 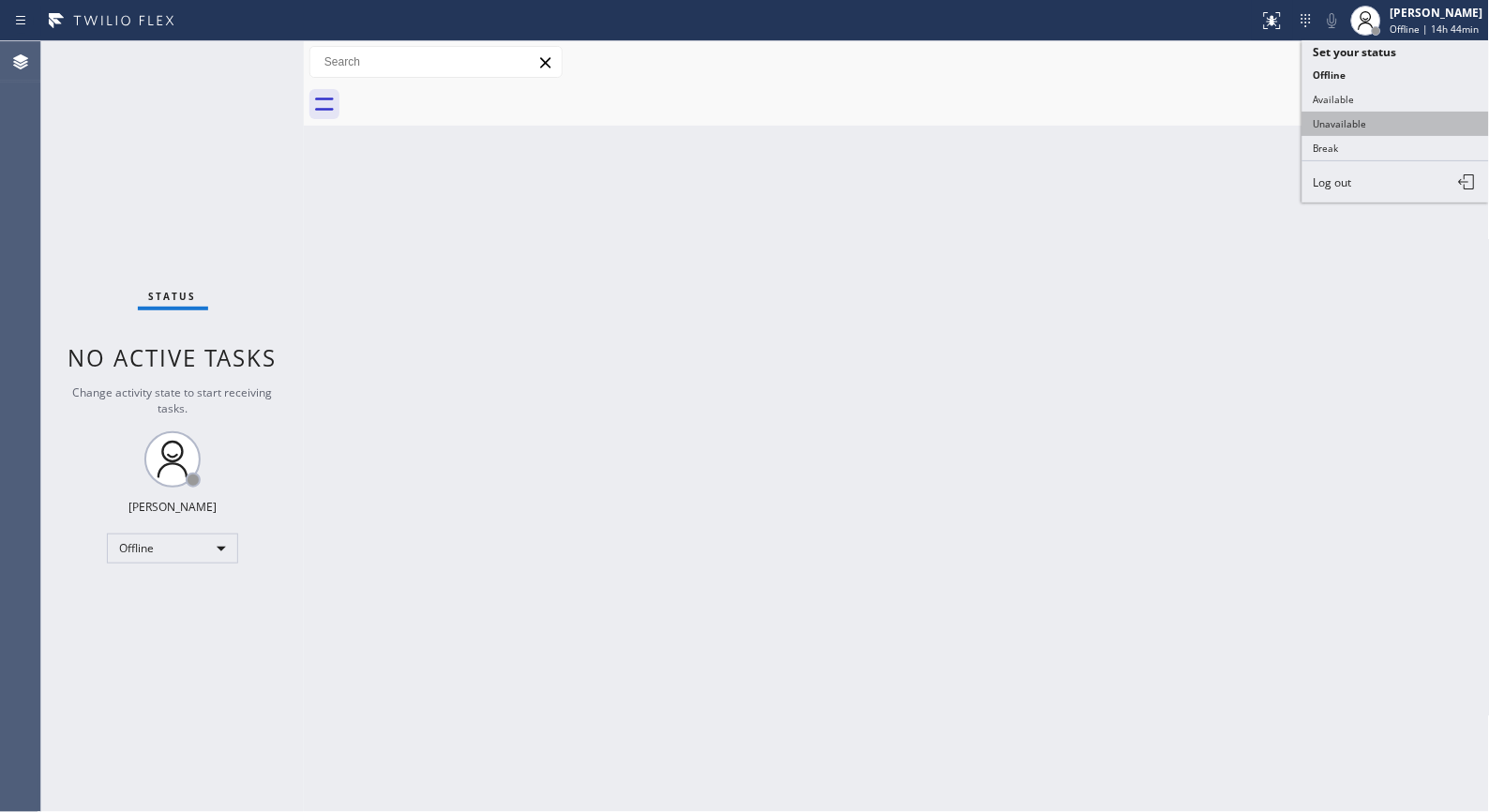 What do you see at coordinates (172, 401) in the screenshot?
I see `span: Change activity state to start receiving tasks.` at bounding box center [172, 401].